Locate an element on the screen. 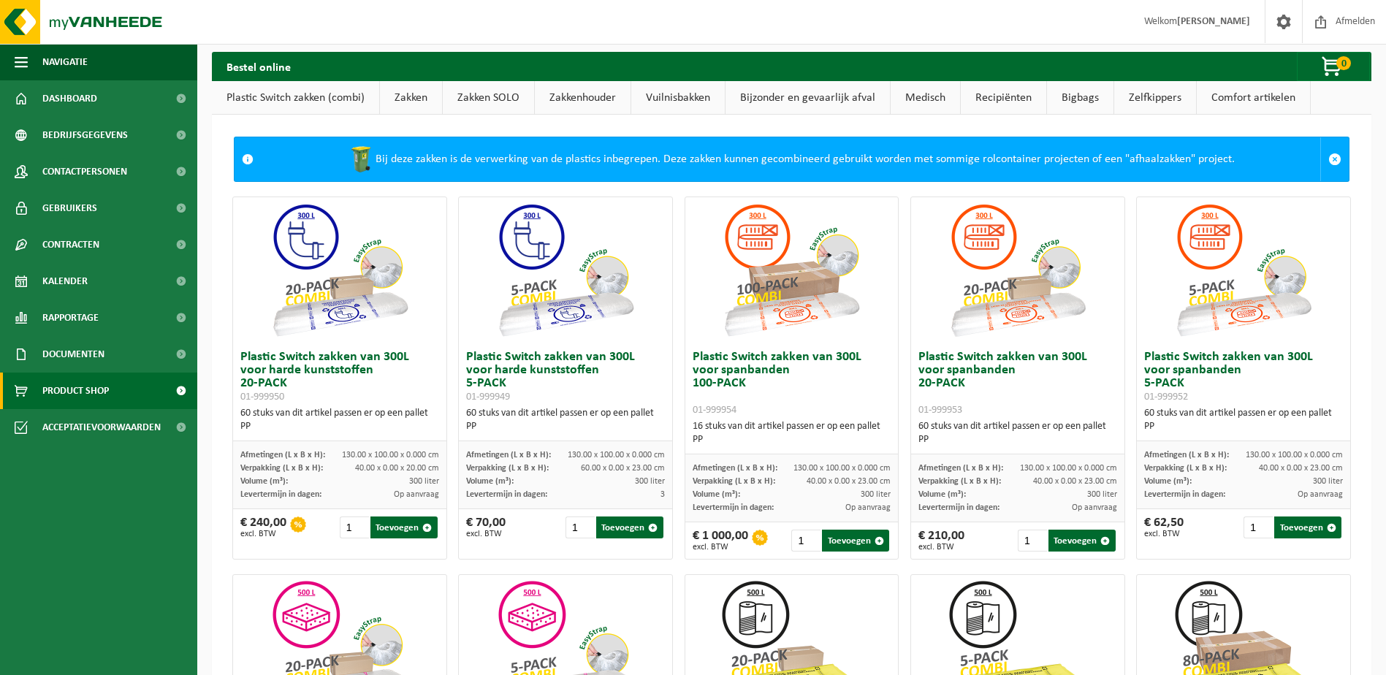 The image size is (1386, 675). a: Zelfkippers is located at coordinates (1155, 98).